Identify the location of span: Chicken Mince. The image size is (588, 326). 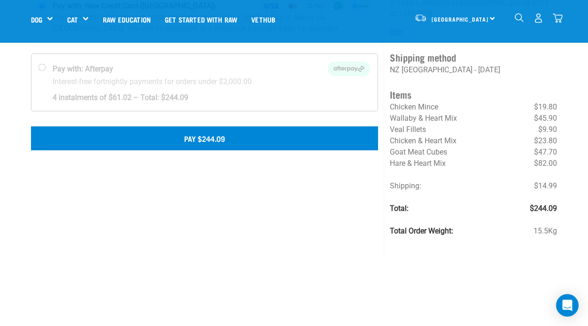
(414, 107).